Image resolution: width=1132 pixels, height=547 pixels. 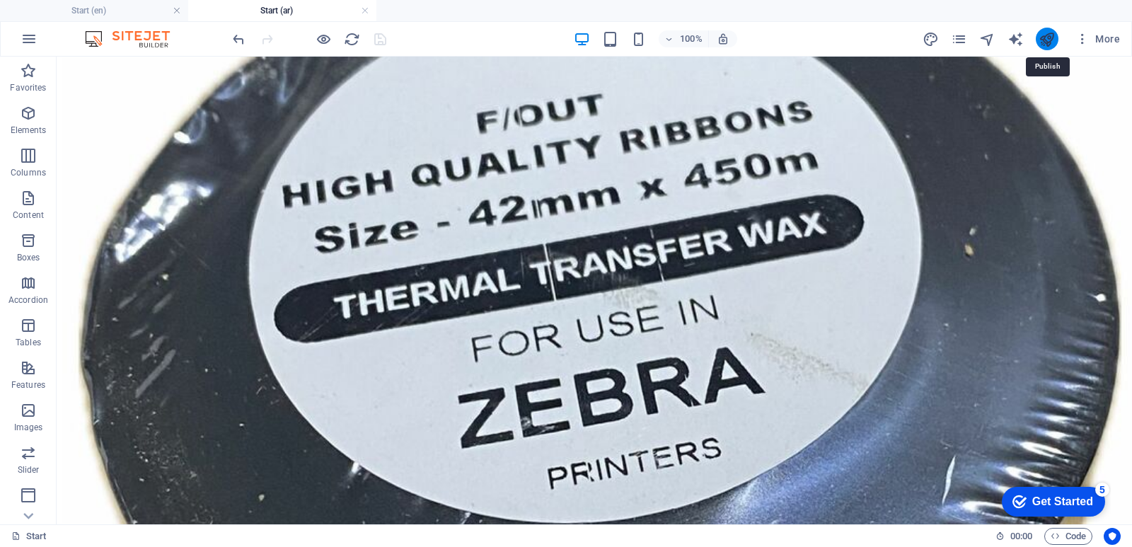 What do you see at coordinates (1014, 536) in the screenshot?
I see `h6: Session time` at bounding box center [1014, 536].